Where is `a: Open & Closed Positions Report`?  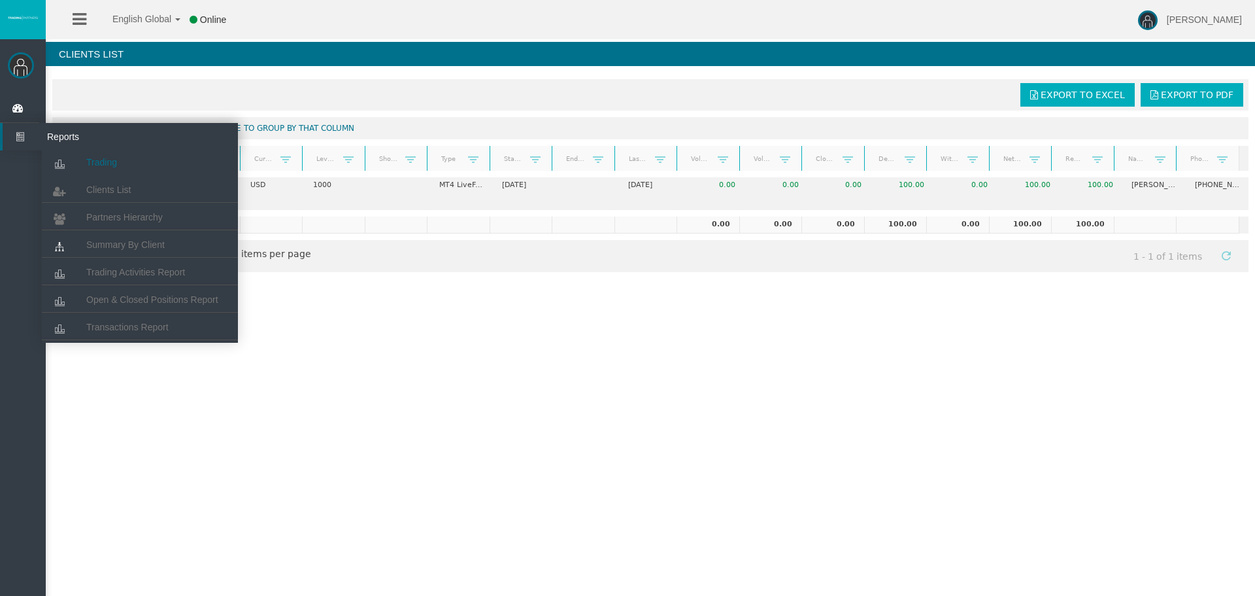 a: Open & Closed Positions Report is located at coordinates (140, 299).